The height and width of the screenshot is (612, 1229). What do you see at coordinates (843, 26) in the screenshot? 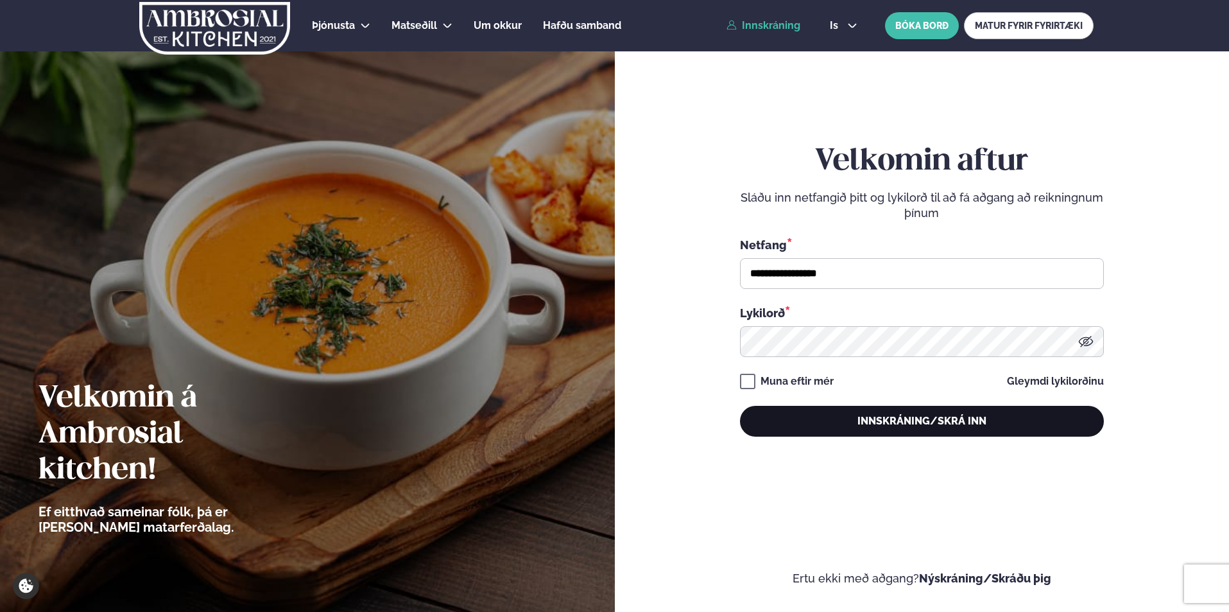
I see `button: is` at bounding box center [843, 26].